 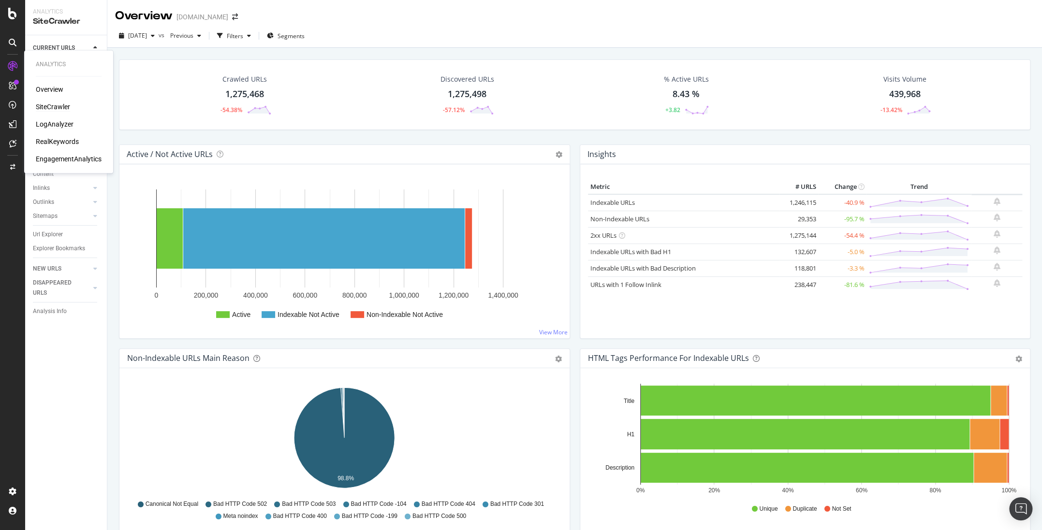 What do you see at coordinates (559, 155) in the screenshot?
I see `i: Options` at bounding box center [559, 155].